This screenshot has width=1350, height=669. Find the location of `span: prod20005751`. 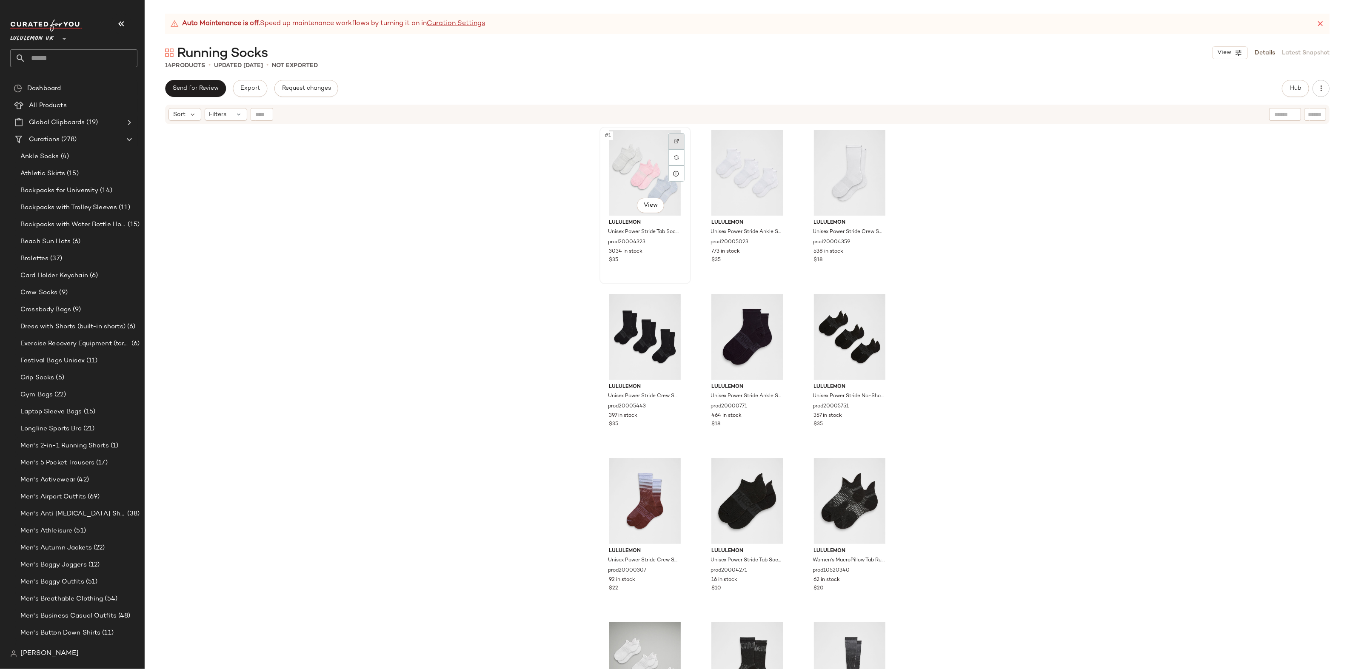

span: prod20005751 is located at coordinates (831, 407).